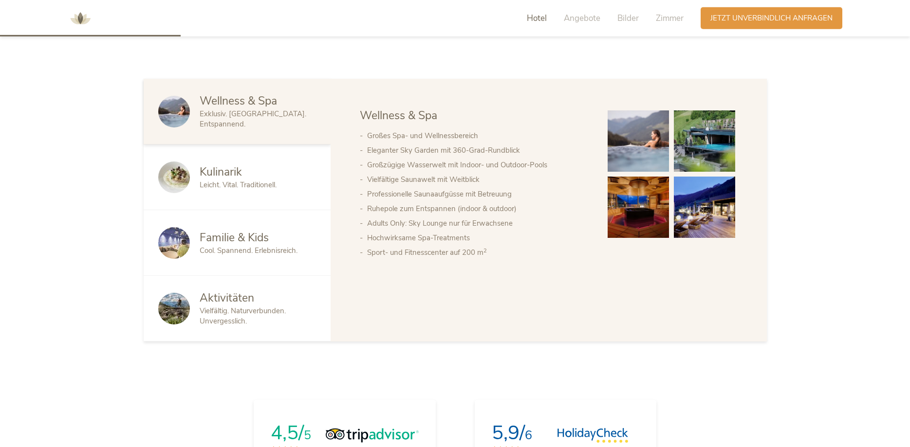  I want to click on span: Zimmer, so click(669, 18).